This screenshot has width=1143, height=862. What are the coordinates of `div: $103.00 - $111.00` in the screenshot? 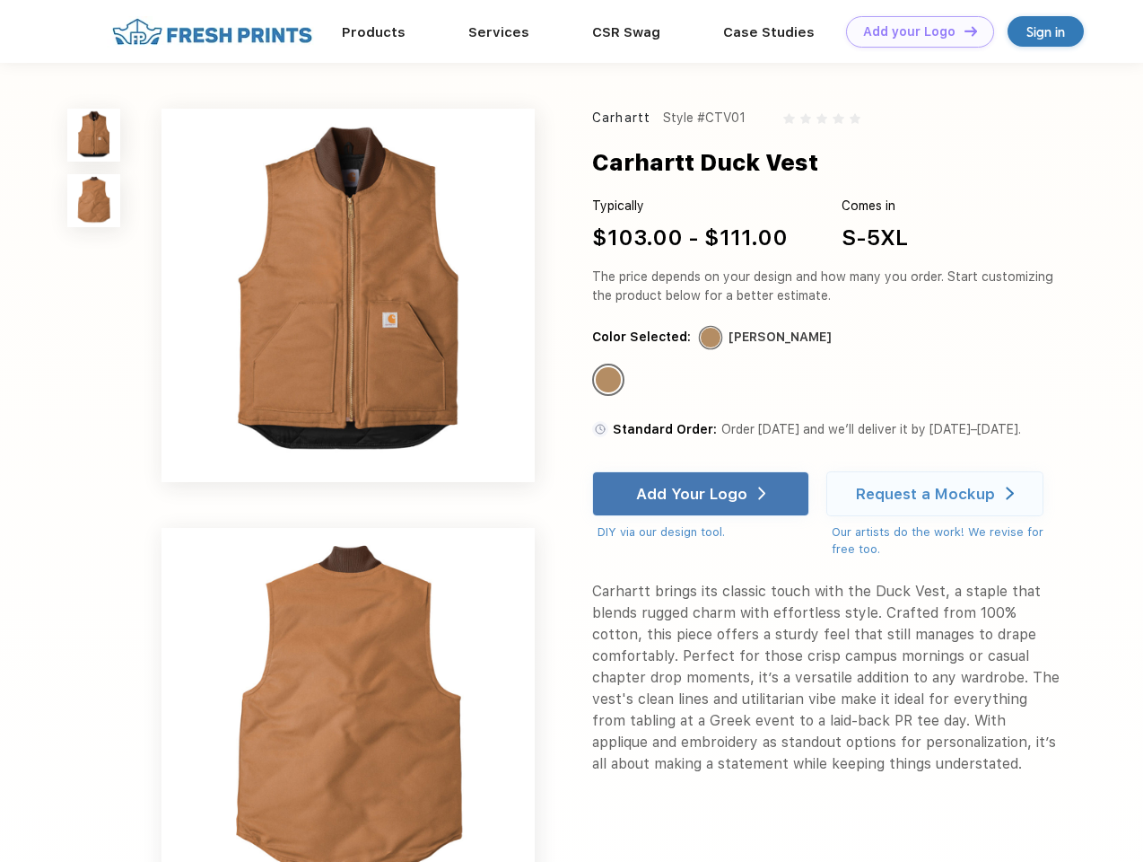 It's located at (690, 238).